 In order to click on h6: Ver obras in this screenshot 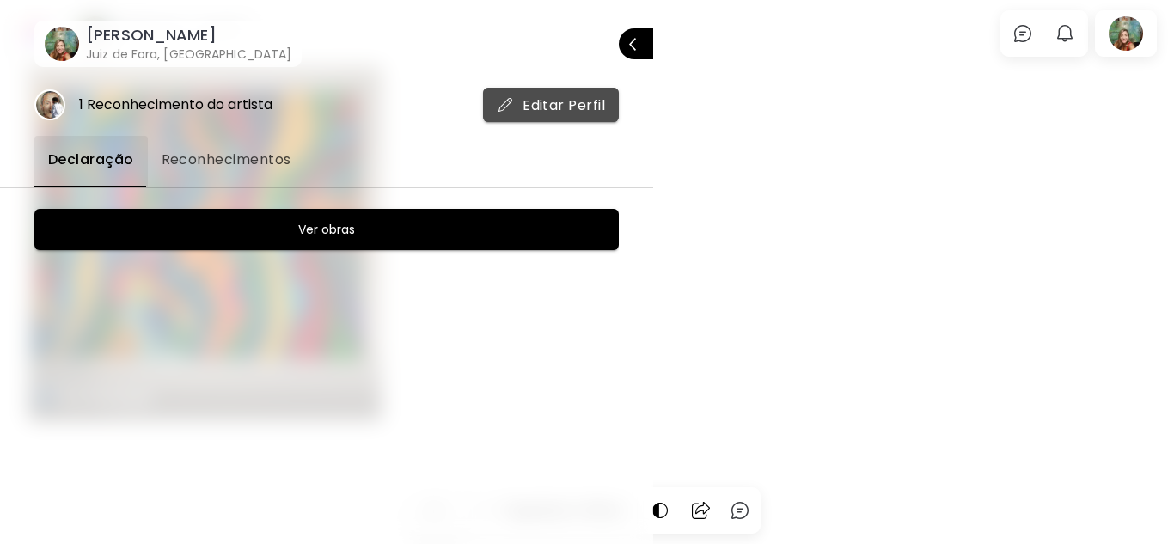, I will do `click(327, 229)`.